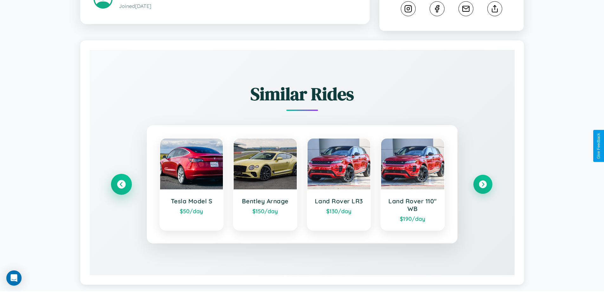 This screenshot has width=604, height=292. I want to click on h3: Bentley Arnage, so click(265, 201).